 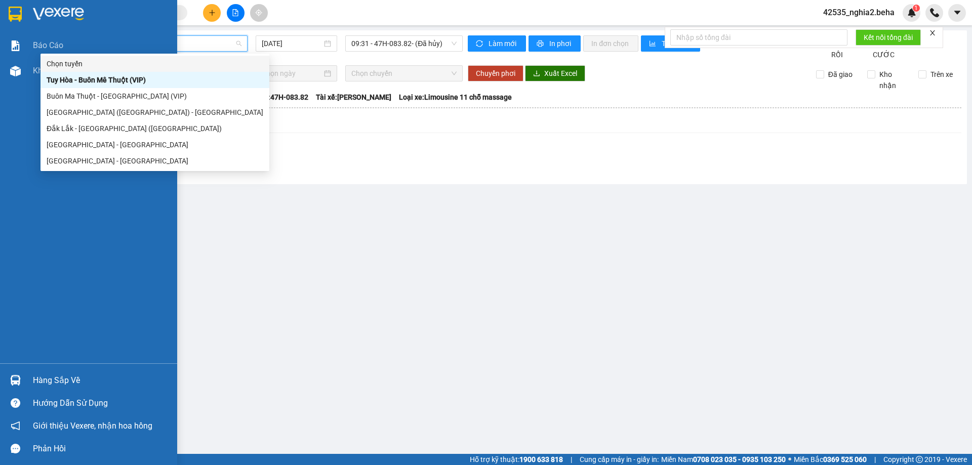 What do you see at coordinates (155, 161) in the screenshot?
I see `div: Đắk Lắk - Phú Yên` at bounding box center [155, 161].